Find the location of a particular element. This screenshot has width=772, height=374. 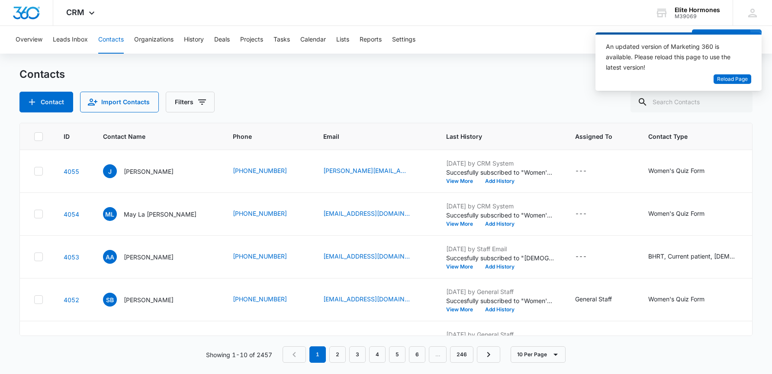

div: account name is located at coordinates (697, 10).